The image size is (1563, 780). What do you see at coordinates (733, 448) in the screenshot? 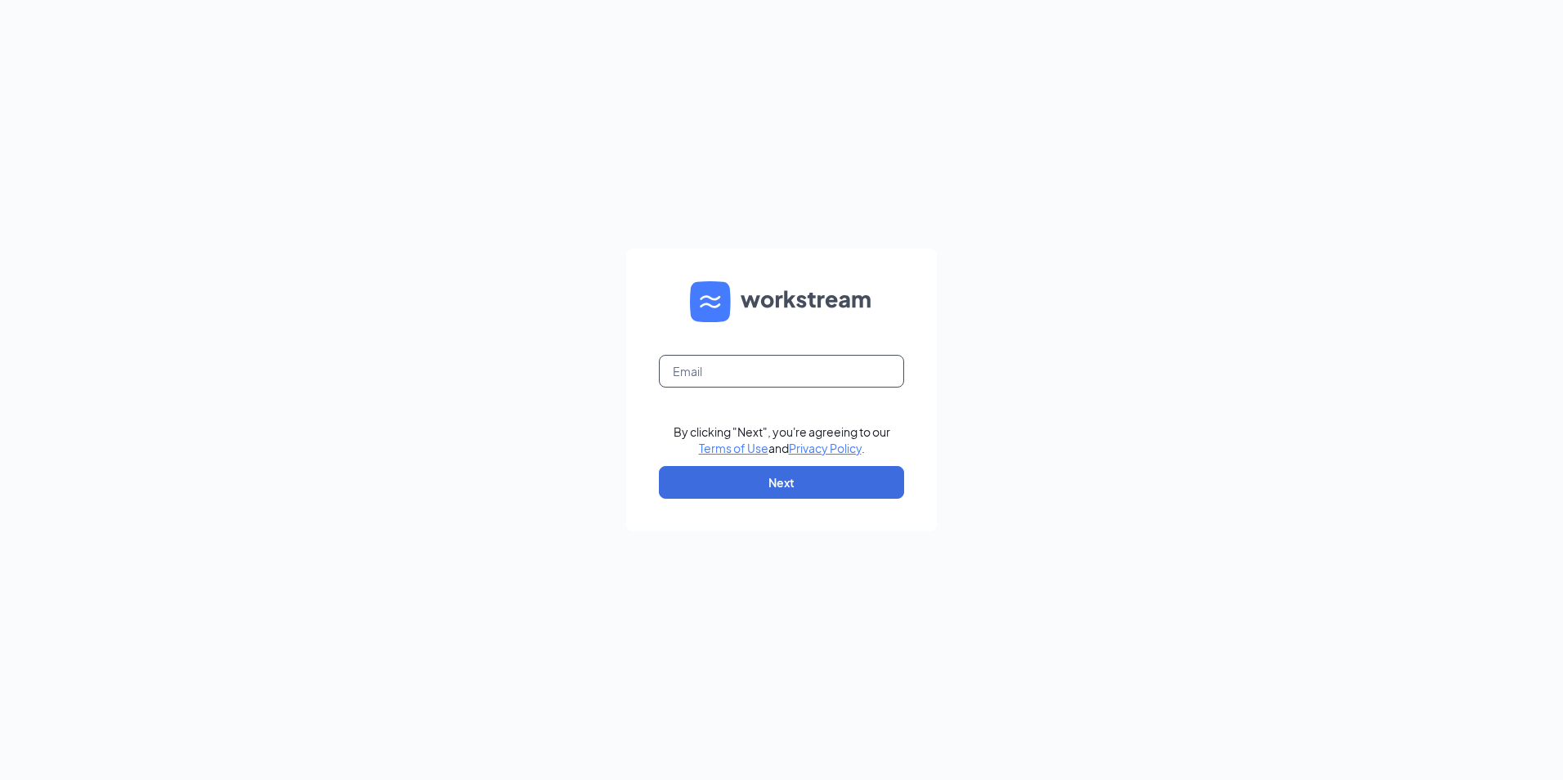
I see `a: Terms of Use` at bounding box center [733, 448].